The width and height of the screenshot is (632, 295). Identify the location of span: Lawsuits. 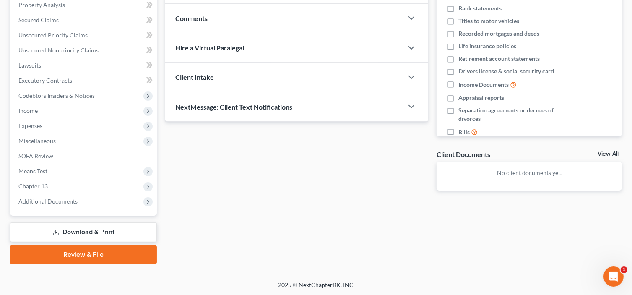
(30, 65).